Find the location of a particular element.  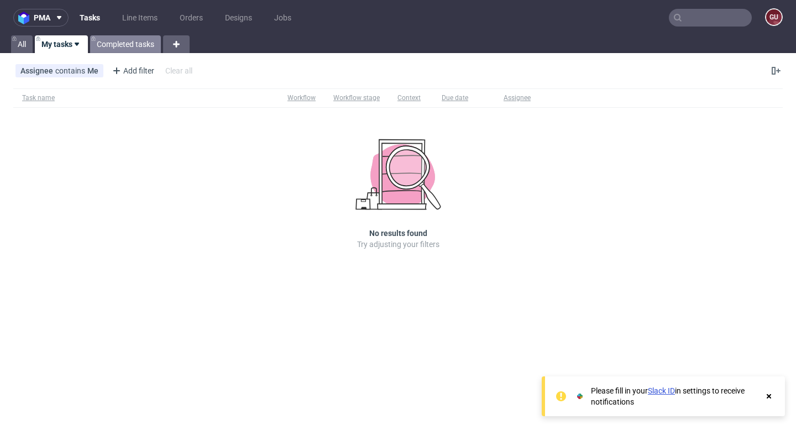

div: Workflow stage is located at coordinates (356, 98).